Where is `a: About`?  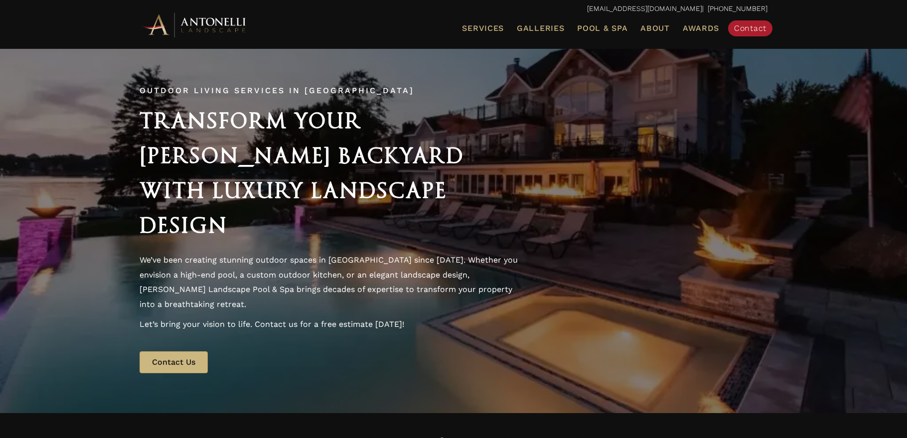
a: About is located at coordinates (655, 28).